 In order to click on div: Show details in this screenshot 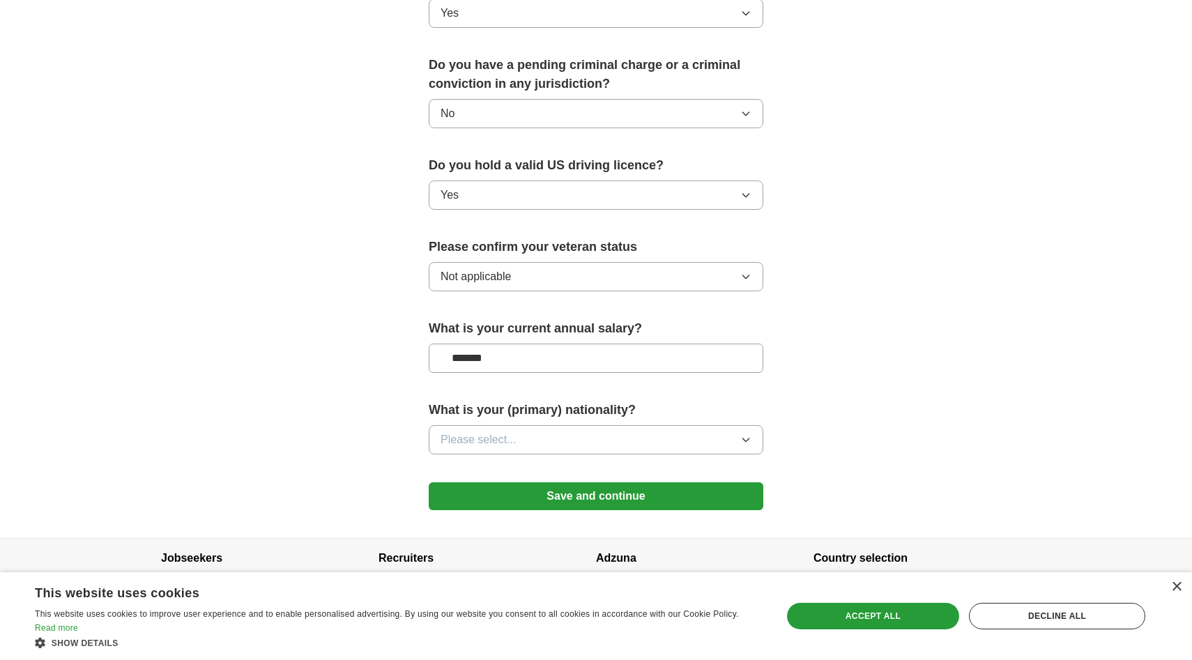, I will do `click(397, 643)`.